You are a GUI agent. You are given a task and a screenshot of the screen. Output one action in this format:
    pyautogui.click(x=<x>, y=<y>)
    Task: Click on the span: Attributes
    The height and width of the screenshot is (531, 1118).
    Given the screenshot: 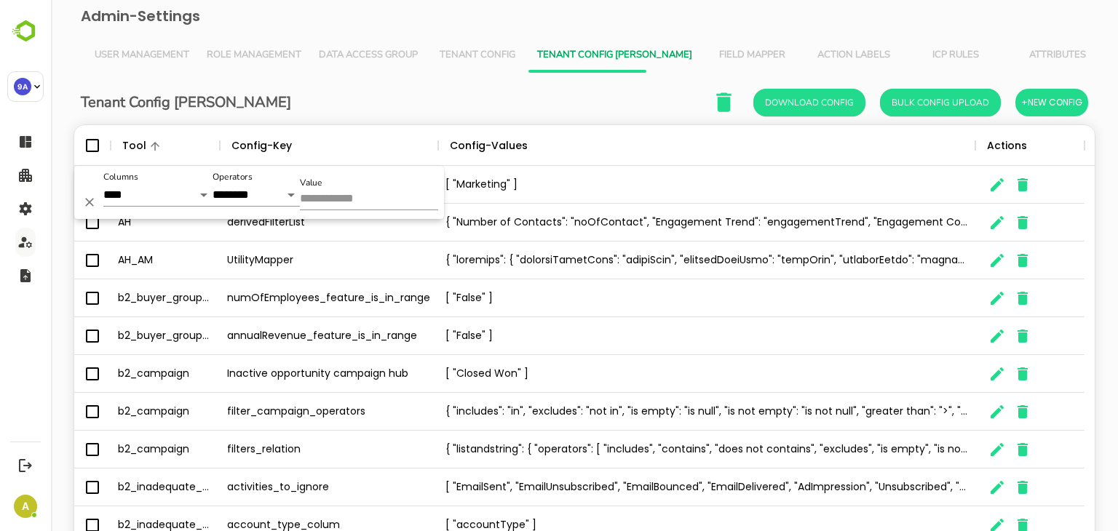 What is the action you would take?
    pyautogui.click(x=1007, y=55)
    